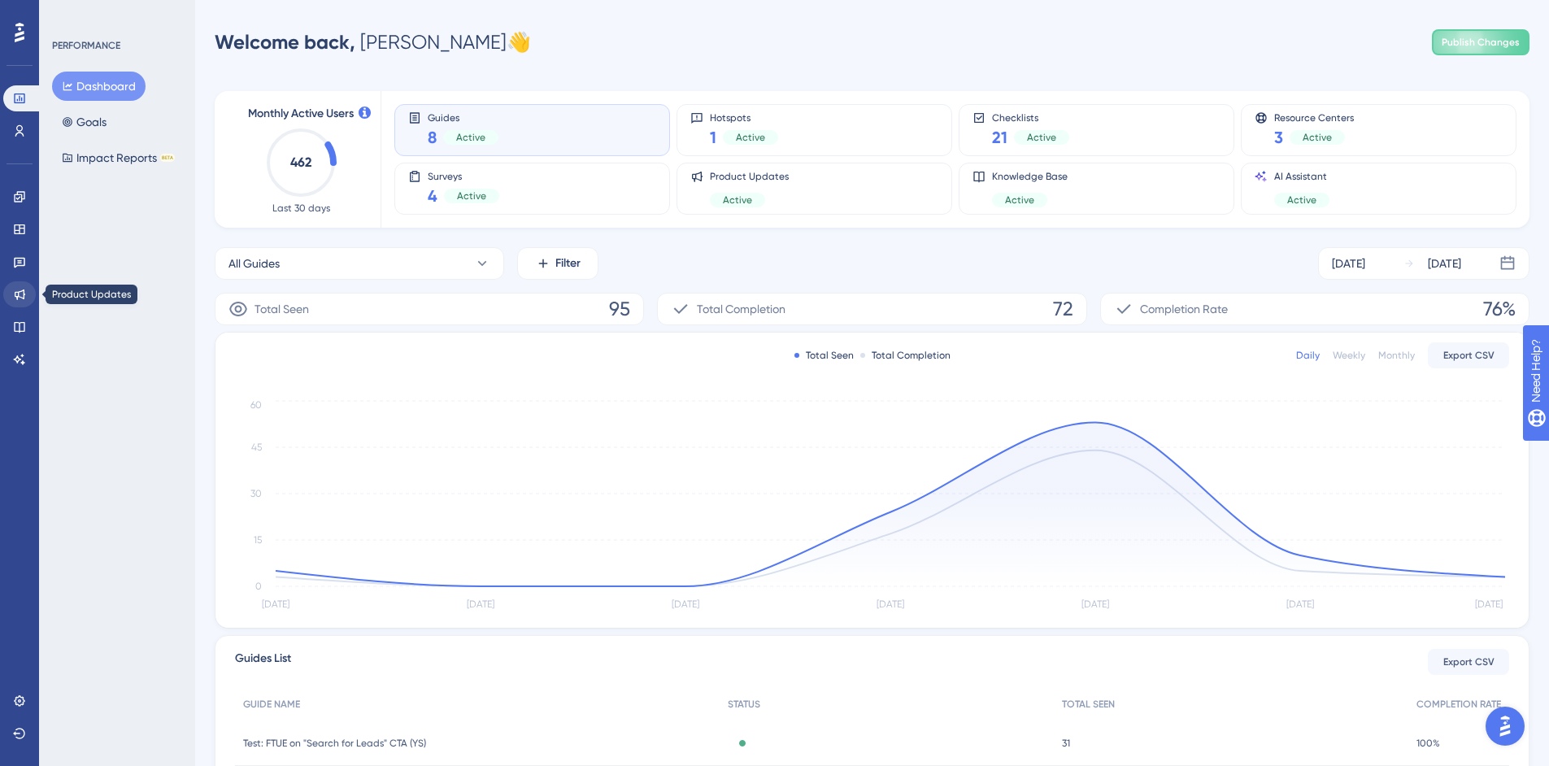  What do you see at coordinates (254, 263) in the screenshot?
I see `span: All Guides` at bounding box center [254, 263].